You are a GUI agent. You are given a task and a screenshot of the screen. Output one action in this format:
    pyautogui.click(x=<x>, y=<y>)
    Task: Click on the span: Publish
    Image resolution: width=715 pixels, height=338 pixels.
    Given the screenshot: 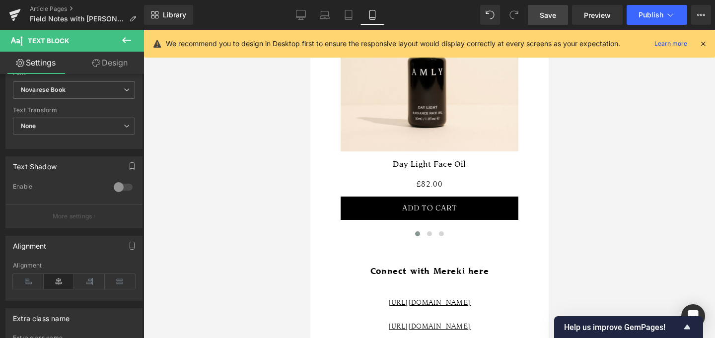 What is the action you would take?
    pyautogui.click(x=651, y=15)
    